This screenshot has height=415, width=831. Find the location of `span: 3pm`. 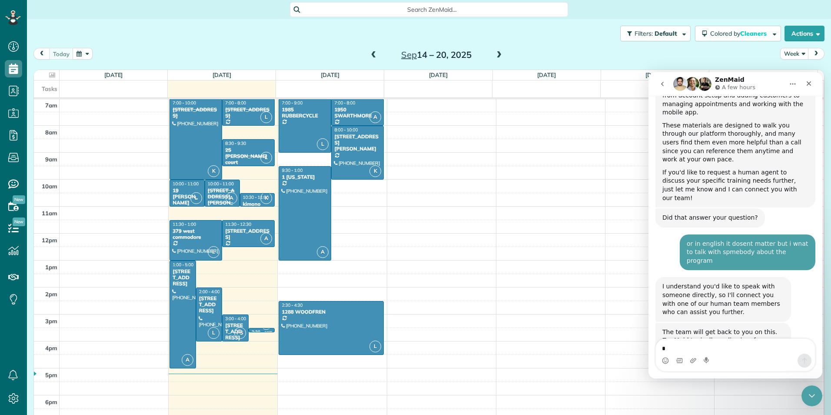

span: 3pm is located at coordinates (51, 321).